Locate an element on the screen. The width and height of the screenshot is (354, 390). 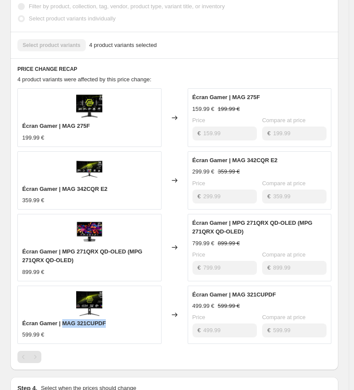
span: Select product variants individually is located at coordinates (72, 18).